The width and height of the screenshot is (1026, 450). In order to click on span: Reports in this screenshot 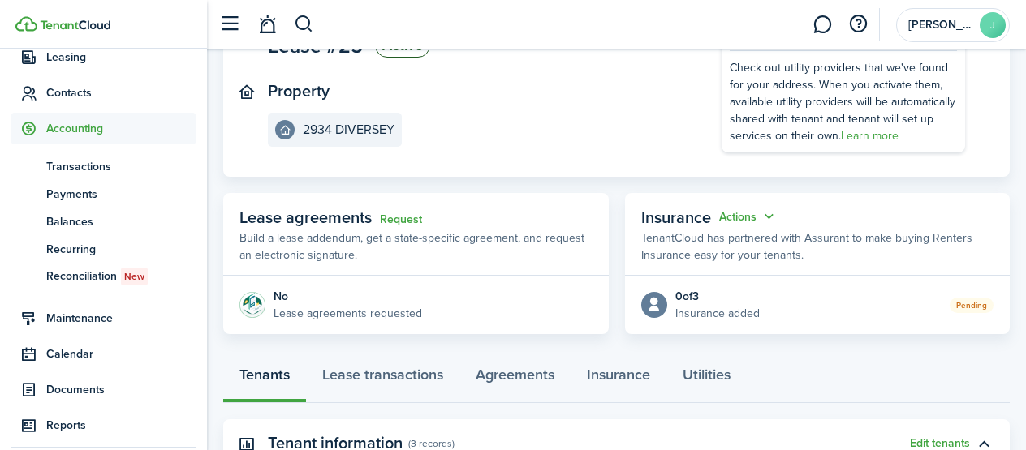, I will do `click(121, 425)`.